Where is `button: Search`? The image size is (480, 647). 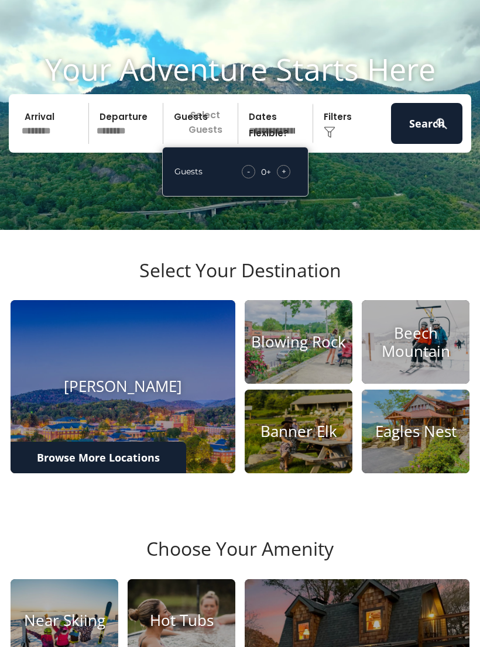
button: Search is located at coordinates (426, 123).